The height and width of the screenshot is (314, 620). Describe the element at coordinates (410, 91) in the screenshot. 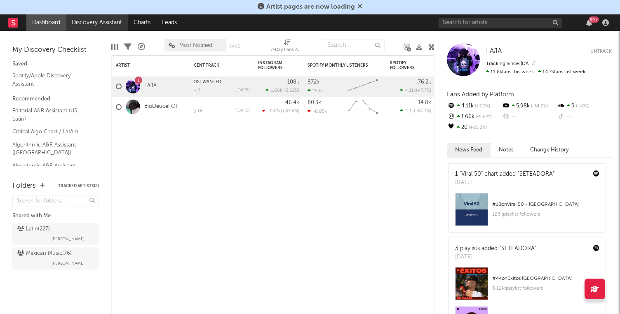

I see `span: 4.11k` at that location.